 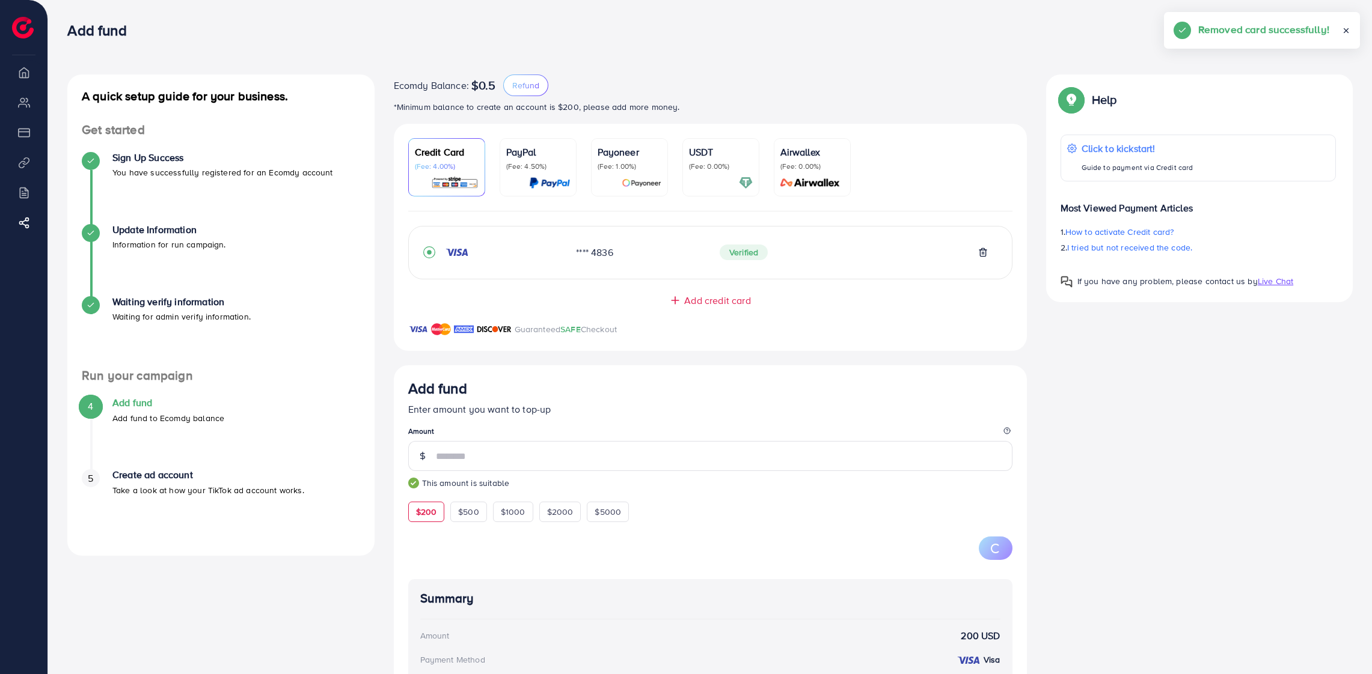 What do you see at coordinates (710, 409) in the screenshot?
I see `p: Enter amount you want to top-up` at bounding box center [710, 409].